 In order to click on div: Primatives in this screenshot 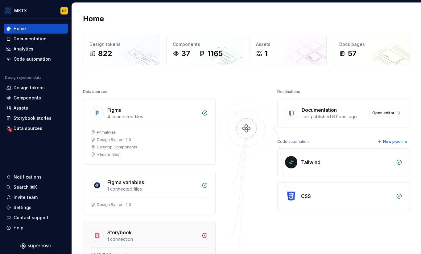, I will do `click(106, 133)`.